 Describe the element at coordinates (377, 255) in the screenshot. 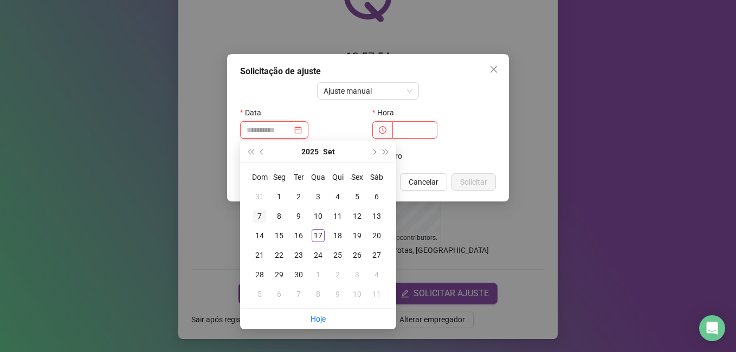

I see `td: 2025-09-27` at that location.